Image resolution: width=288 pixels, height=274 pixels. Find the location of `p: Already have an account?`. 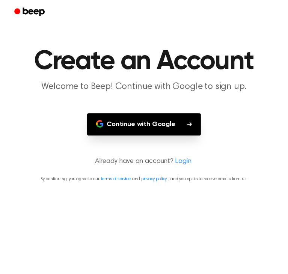

p: Already have an account? is located at coordinates (144, 162).